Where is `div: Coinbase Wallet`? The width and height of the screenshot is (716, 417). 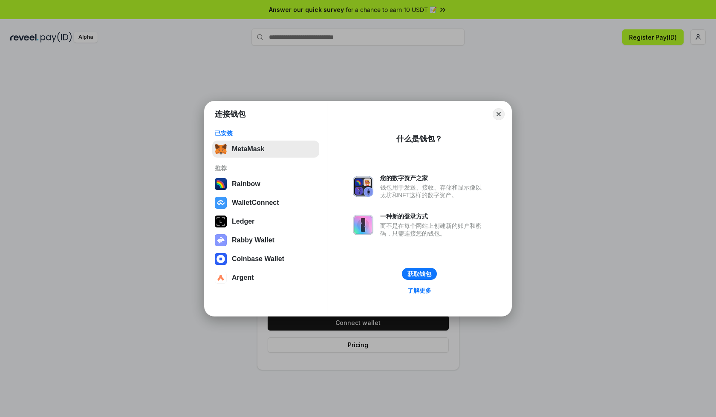 div: Coinbase Wallet is located at coordinates (258, 259).